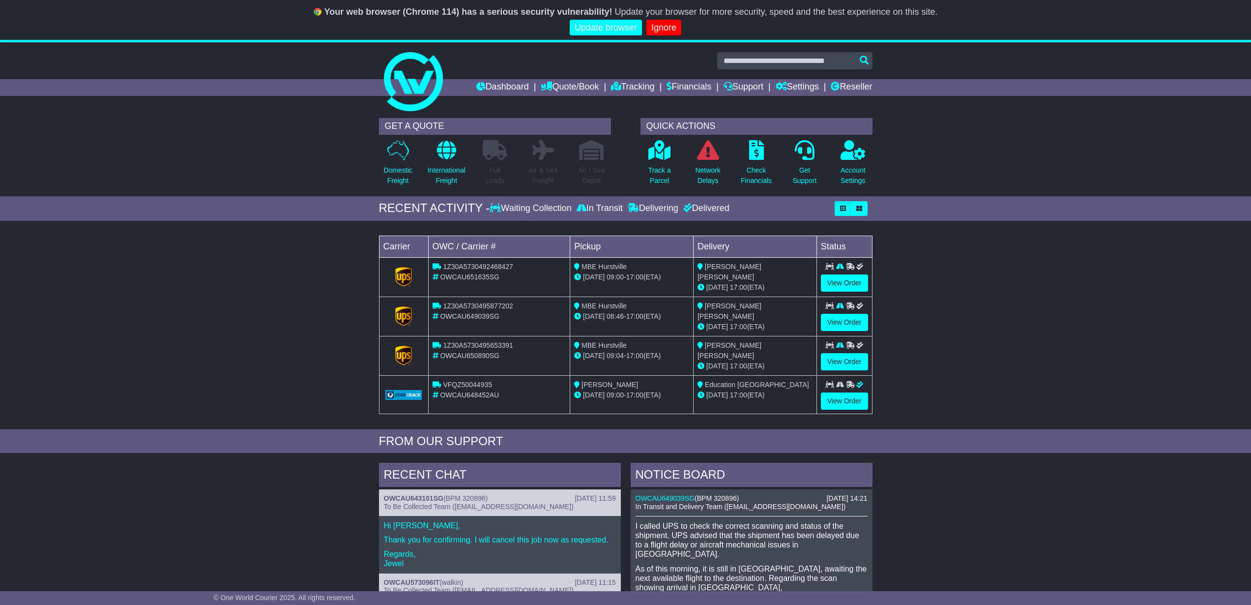  I want to click on a: AccountSettings, so click(853, 165).